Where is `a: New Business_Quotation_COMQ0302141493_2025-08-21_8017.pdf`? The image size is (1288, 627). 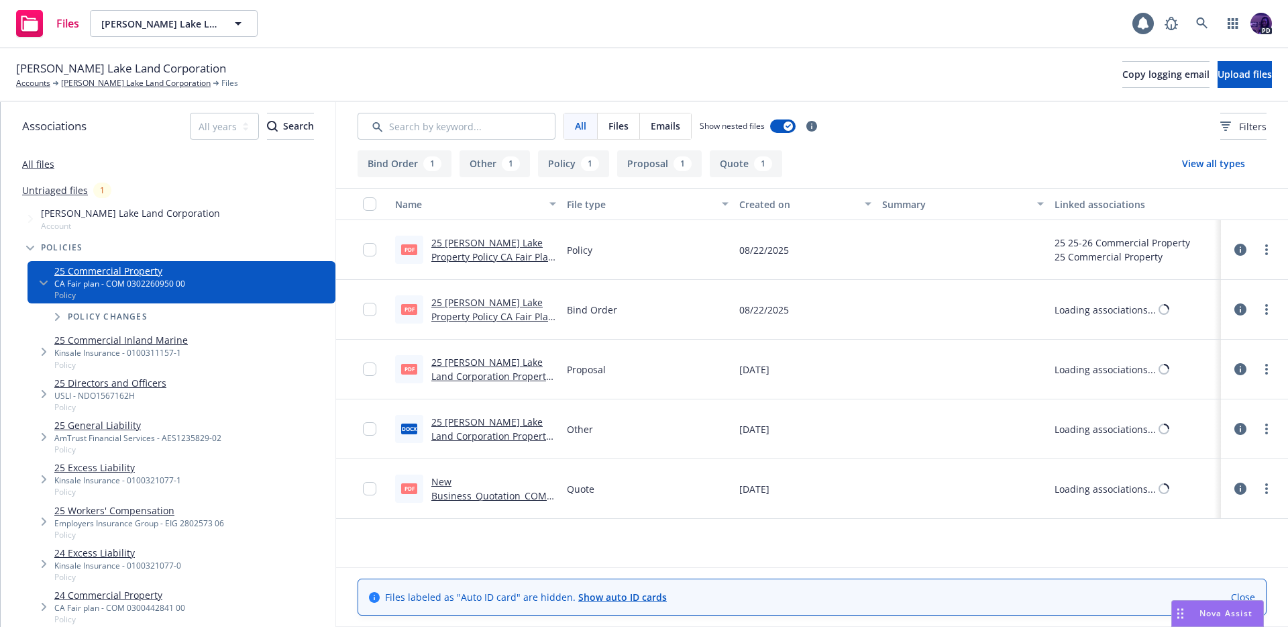 a: New Business_Quotation_COMQ0302141493_2025-08-21_8017.pdf is located at coordinates (492, 502).